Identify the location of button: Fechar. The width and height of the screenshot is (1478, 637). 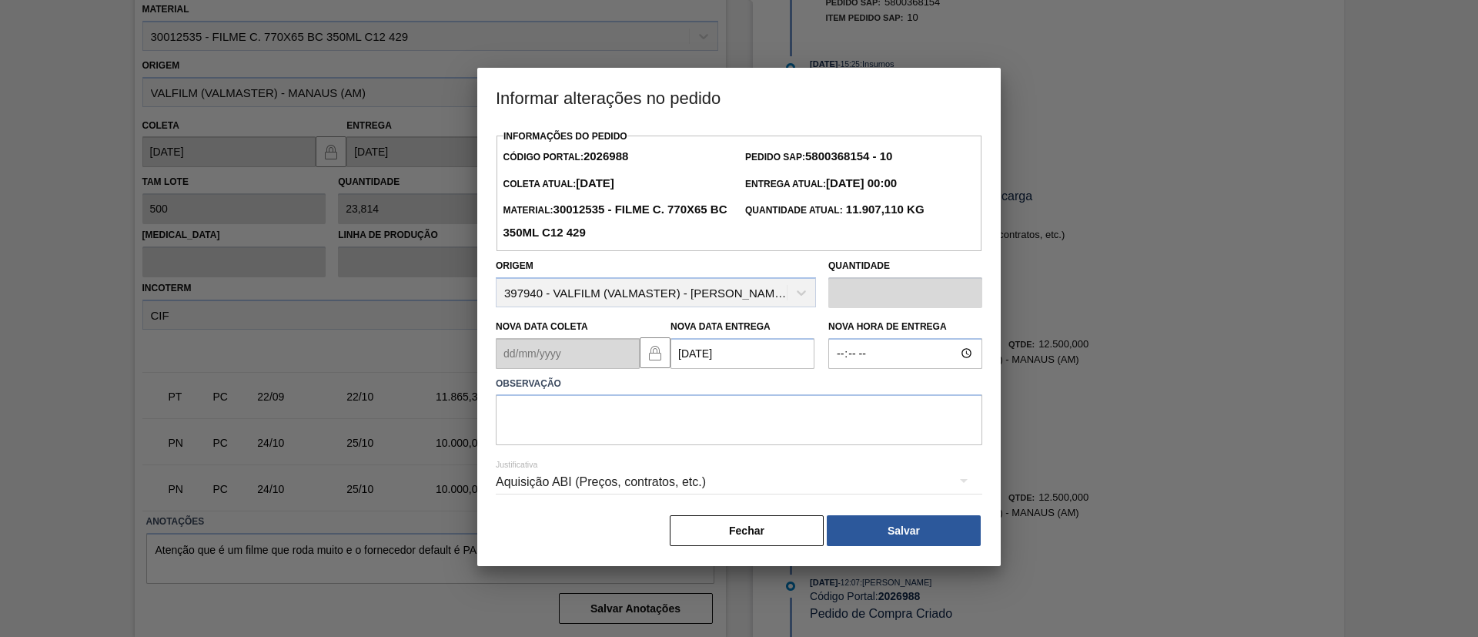
(747, 530).